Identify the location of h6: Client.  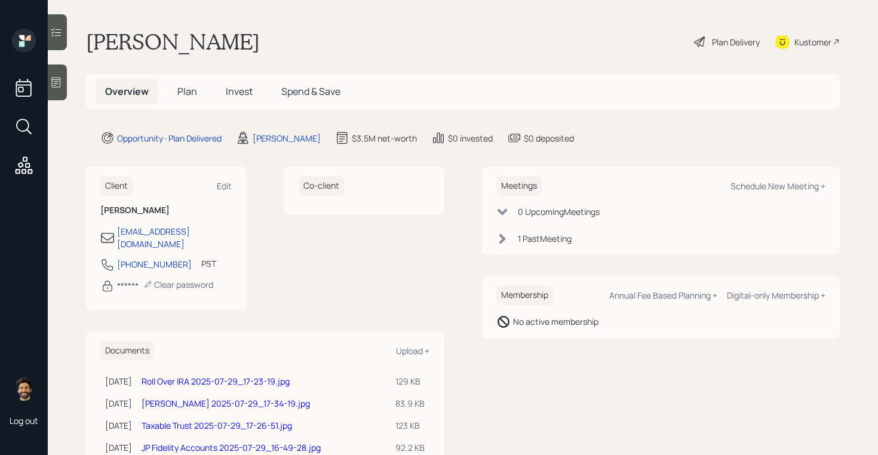
(117, 186).